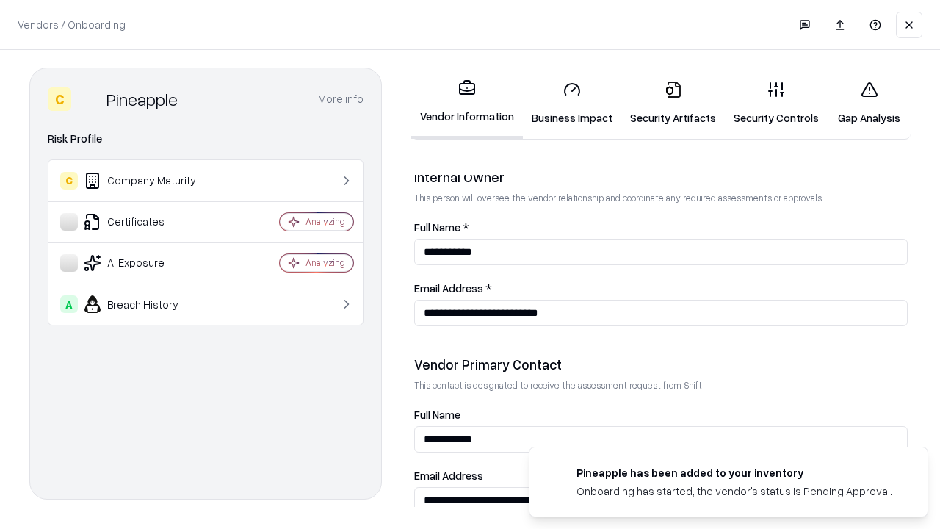 This screenshot has height=529, width=940. What do you see at coordinates (661, 227) in the screenshot?
I see `label: Full Name *` at bounding box center [661, 227].